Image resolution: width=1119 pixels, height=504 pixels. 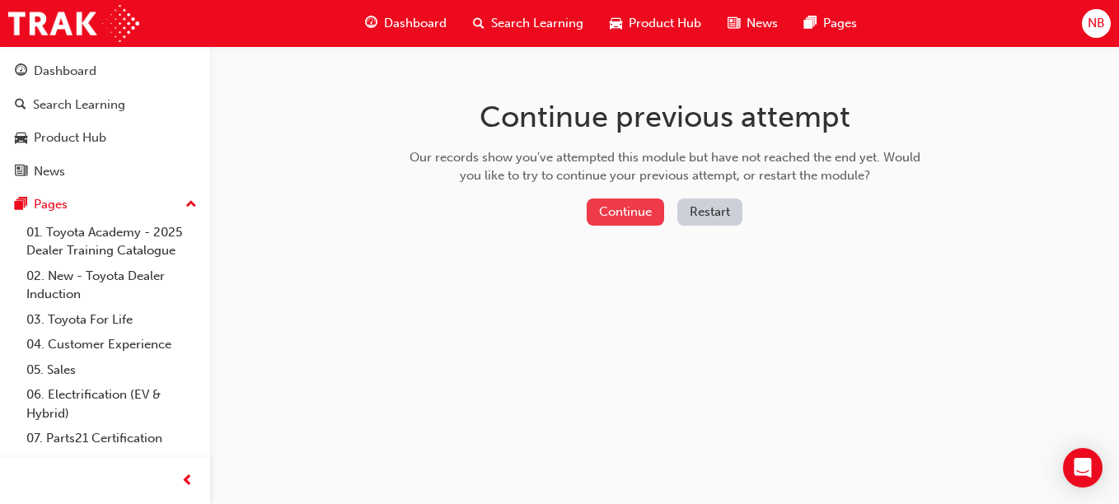 I want to click on div: Product Hub, so click(x=70, y=138).